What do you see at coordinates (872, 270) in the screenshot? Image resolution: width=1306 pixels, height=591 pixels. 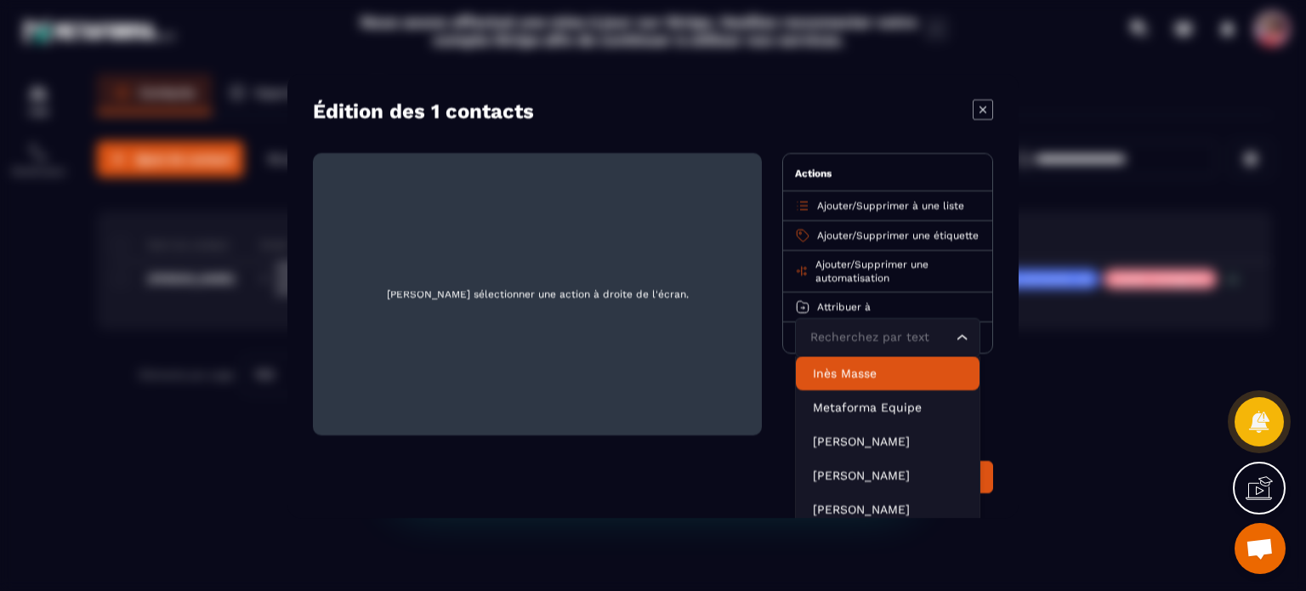 I see `span: Supprimer une automatisation` at bounding box center [872, 270].